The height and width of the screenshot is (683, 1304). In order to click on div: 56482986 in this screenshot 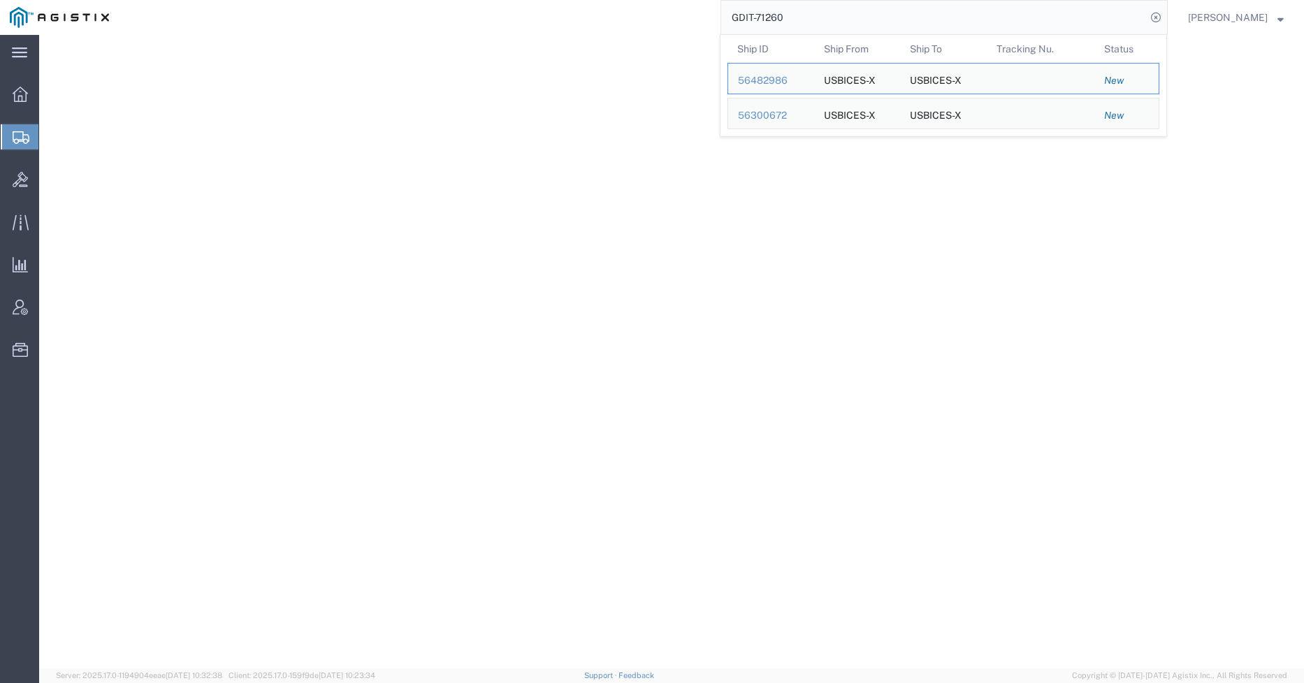, I will do `click(771, 80)`.